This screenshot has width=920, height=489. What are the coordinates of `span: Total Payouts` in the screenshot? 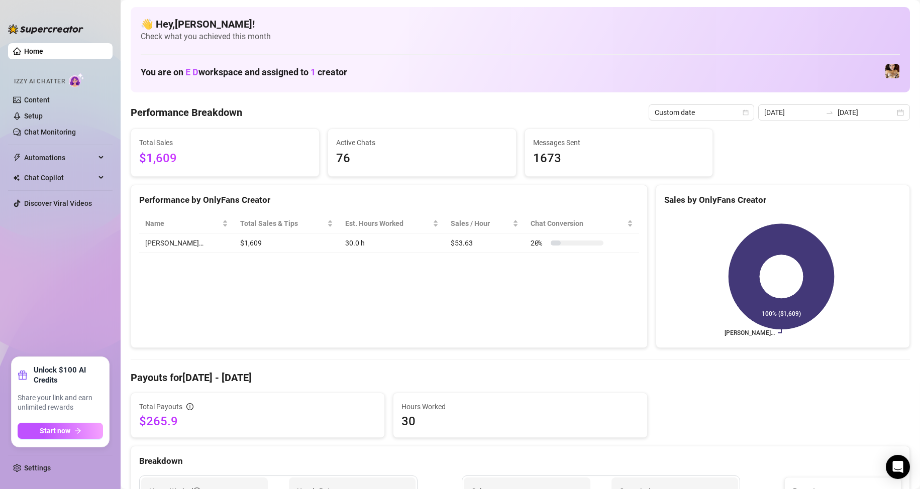 It's located at (161, 407).